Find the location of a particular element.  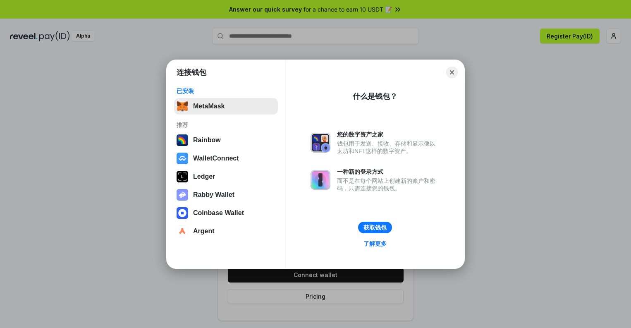

div: 钱包用于发送、接收、存储和显示像以太坊和NFT这样的数字资产。 is located at coordinates (388, 147).